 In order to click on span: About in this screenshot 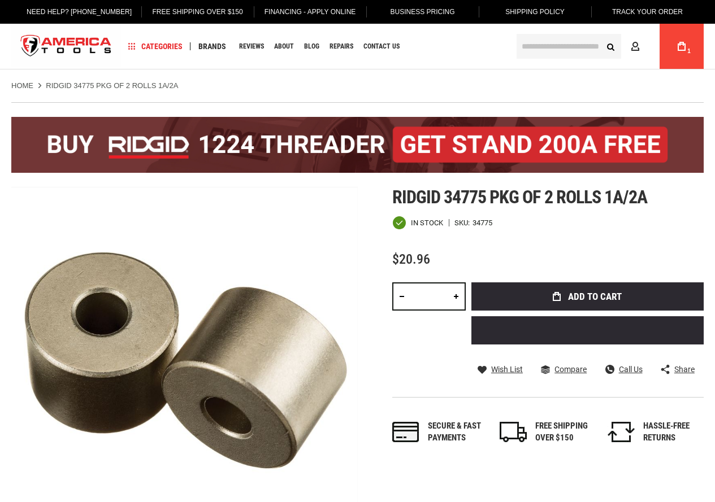, I will do `click(284, 46)`.